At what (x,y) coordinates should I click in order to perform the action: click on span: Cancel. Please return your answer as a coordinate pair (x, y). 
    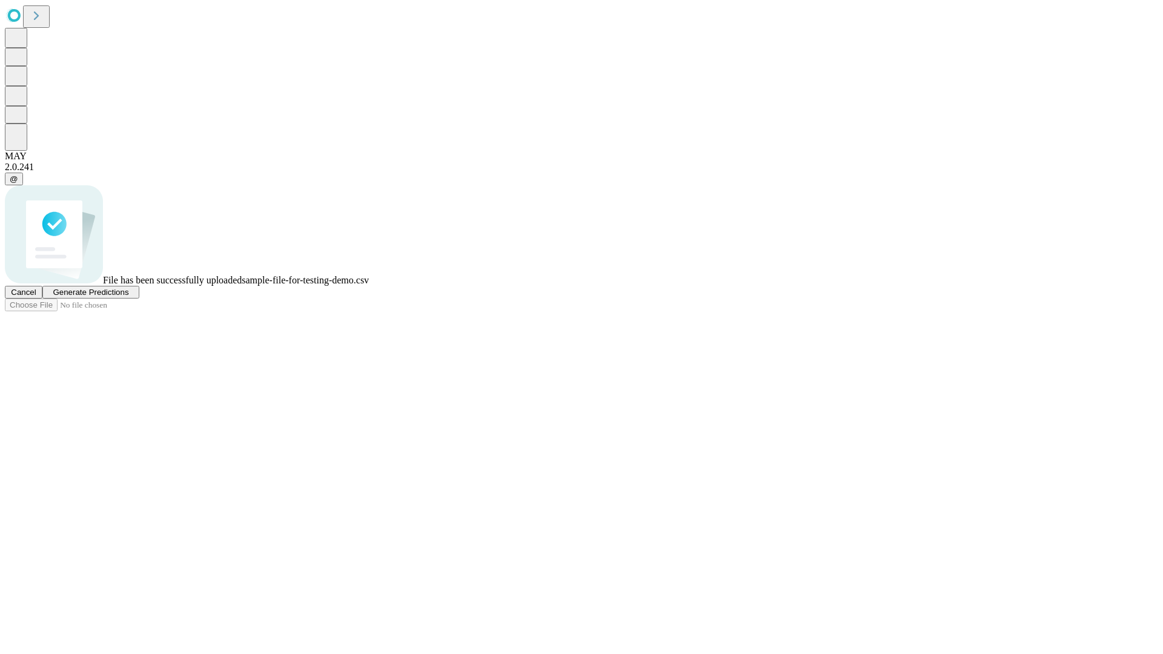
    Looking at the image, I should click on (24, 292).